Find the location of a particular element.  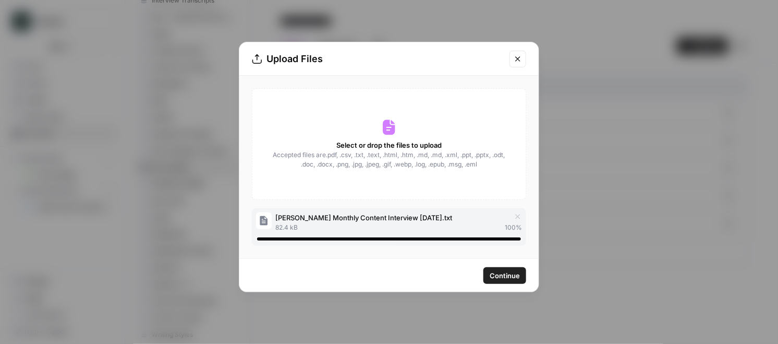

span: 82.4 kB is located at coordinates (287, 227).